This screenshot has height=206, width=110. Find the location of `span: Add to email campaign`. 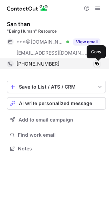

span: Add to email campaign is located at coordinates (46, 120).